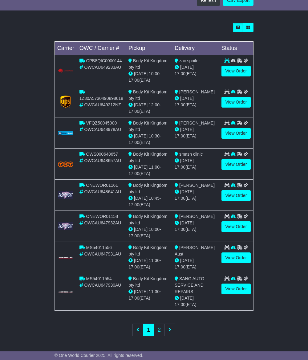 The image size is (308, 360). I want to click on img: TNT_Domestic.png, so click(66, 164).